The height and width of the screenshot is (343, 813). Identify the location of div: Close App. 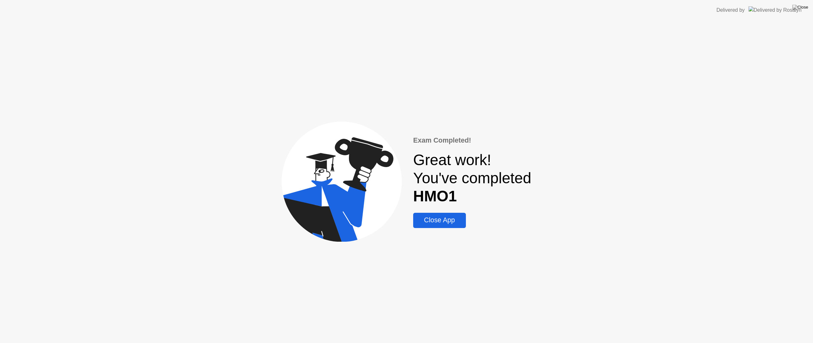
(439, 220).